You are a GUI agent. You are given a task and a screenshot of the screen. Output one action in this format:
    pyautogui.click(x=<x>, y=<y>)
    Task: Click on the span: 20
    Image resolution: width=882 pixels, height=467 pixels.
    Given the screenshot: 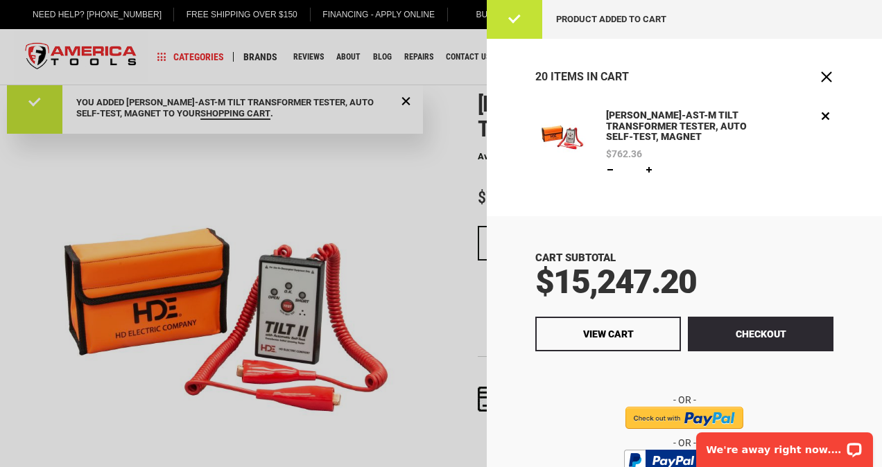 What is the action you would take?
    pyautogui.click(x=541, y=76)
    